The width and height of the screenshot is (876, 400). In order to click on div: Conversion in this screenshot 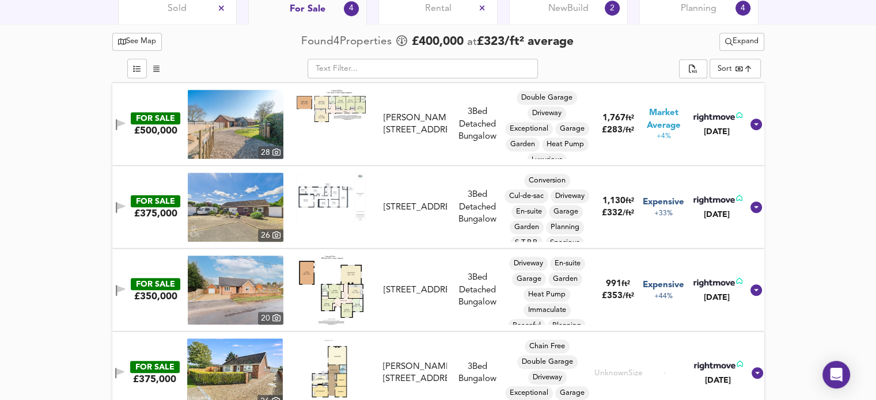, I will do `click(547, 181)`.